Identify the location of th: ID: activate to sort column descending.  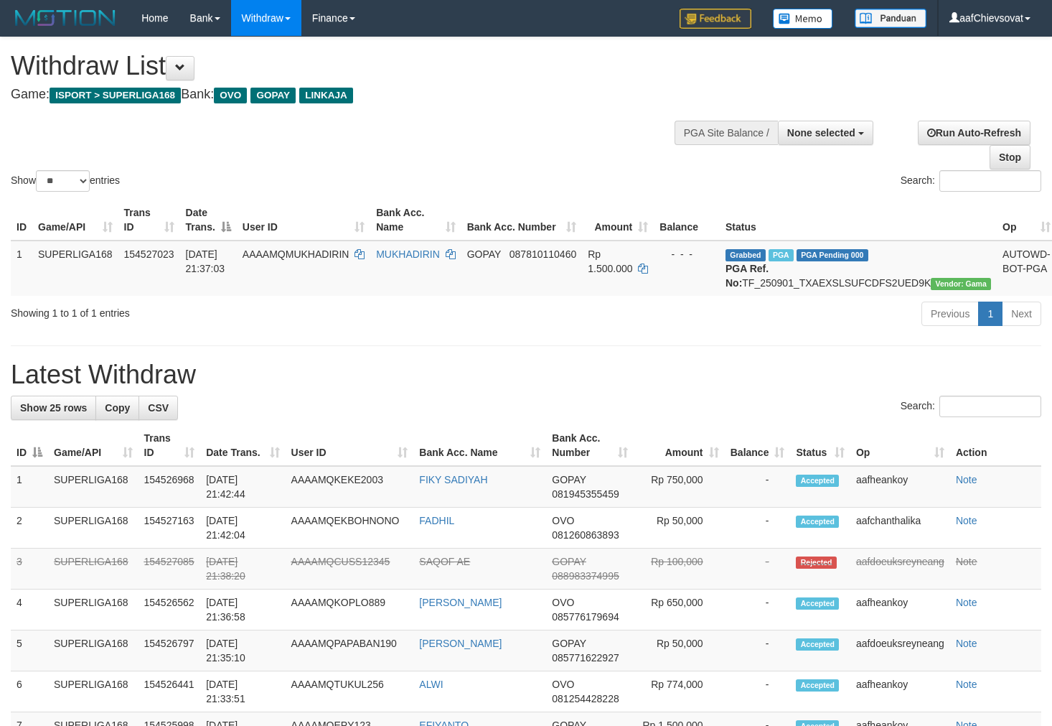
(29, 445).